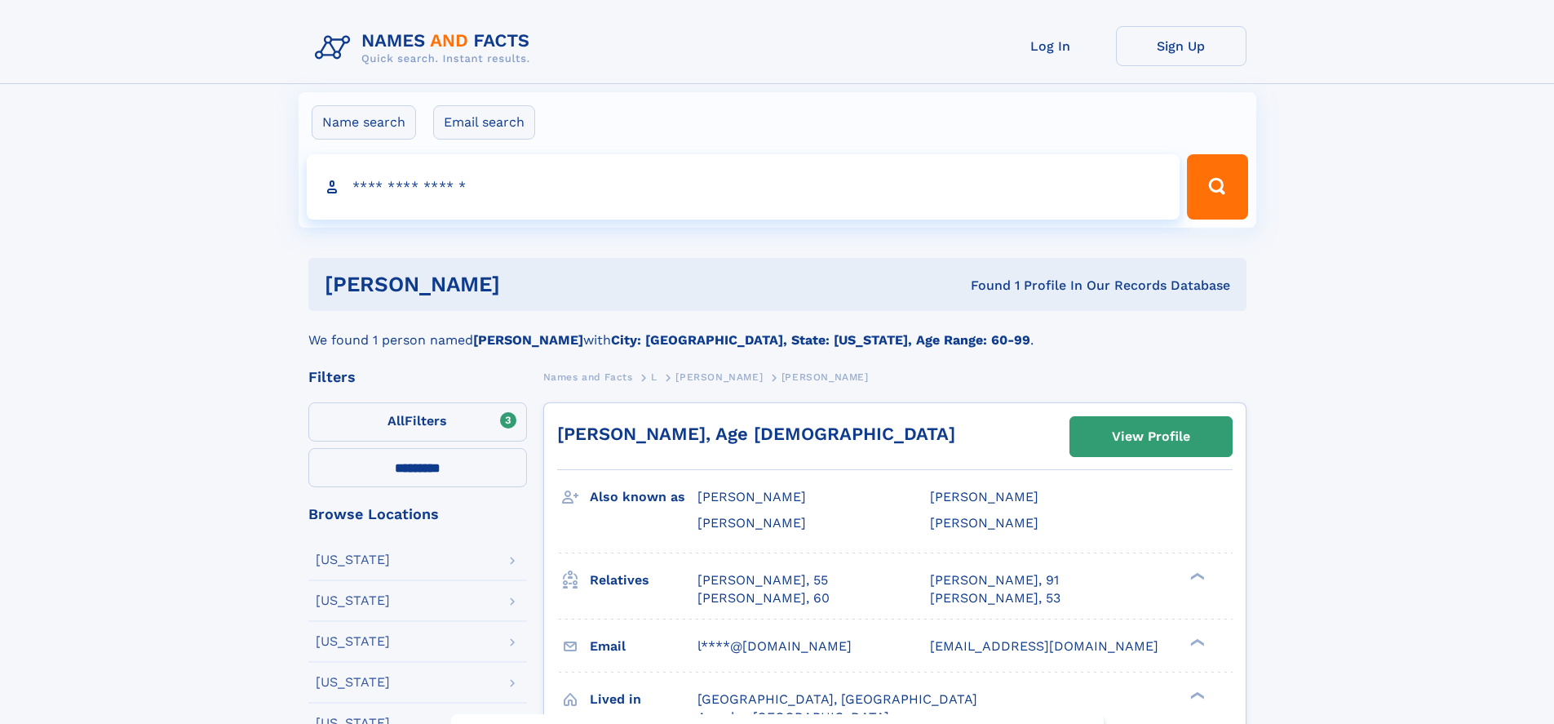 Image resolution: width=1554 pixels, height=724 pixels. Describe the element at coordinates (1051, 46) in the screenshot. I see `a: Log In` at that location.